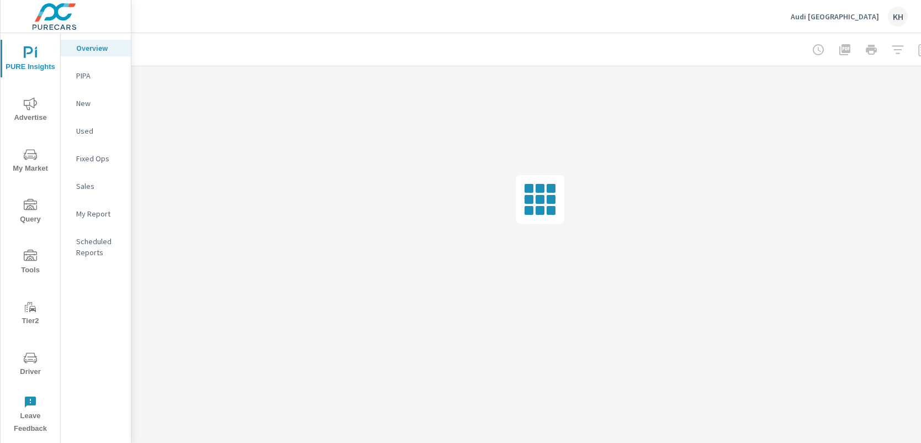 The width and height of the screenshot is (921, 443). I want to click on span: Tools, so click(30, 263).